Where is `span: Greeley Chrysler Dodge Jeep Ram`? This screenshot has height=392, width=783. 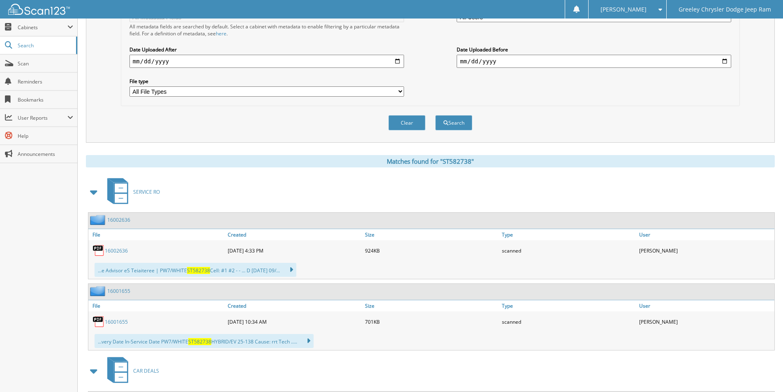
span: Greeley Chrysler Dodge Jeep Ram is located at coordinates (725, 9).